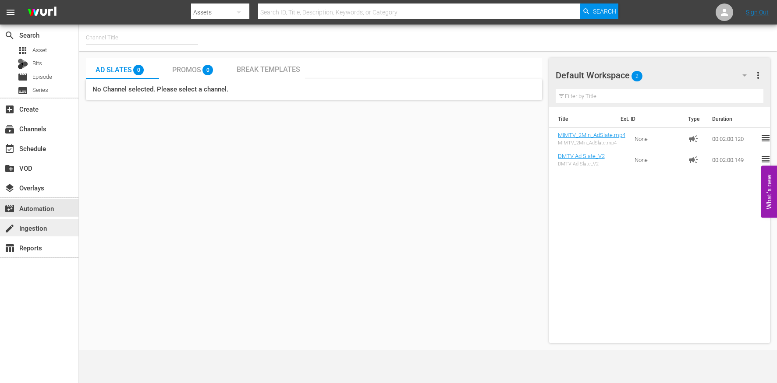 Image resolution: width=777 pixels, height=383 pixels. Describe the element at coordinates (10, 110) in the screenshot. I see `span: Create` at that location.